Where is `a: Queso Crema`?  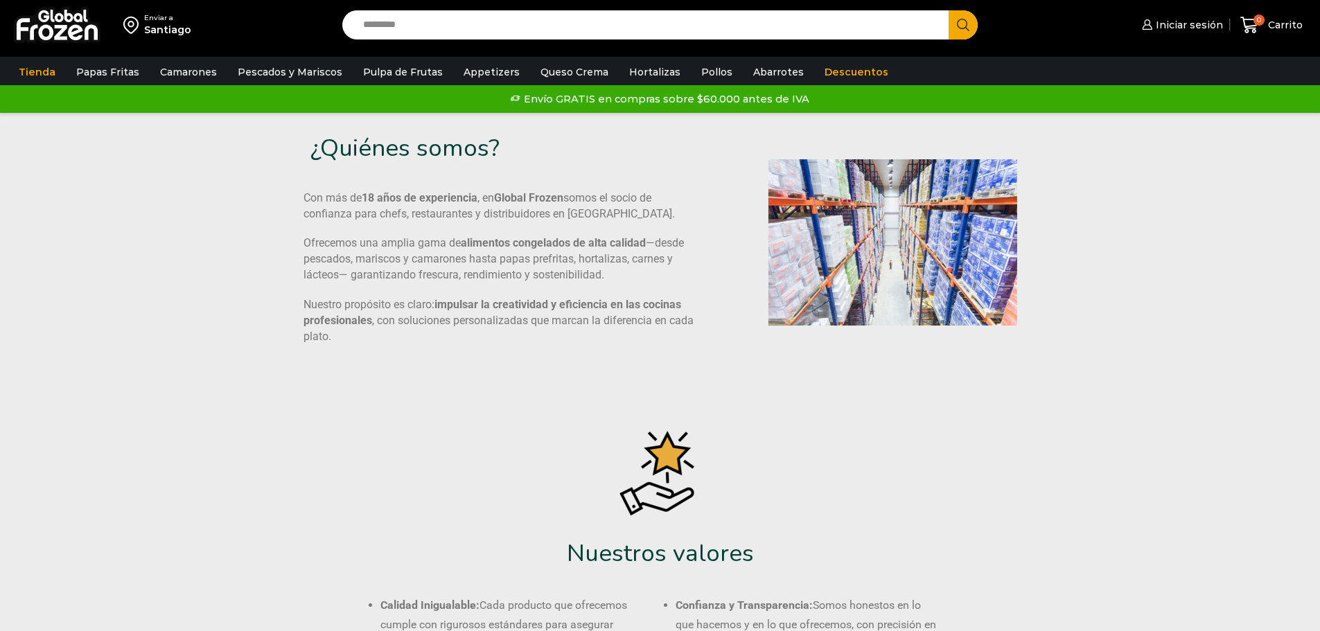
a: Queso Crema is located at coordinates (574, 72).